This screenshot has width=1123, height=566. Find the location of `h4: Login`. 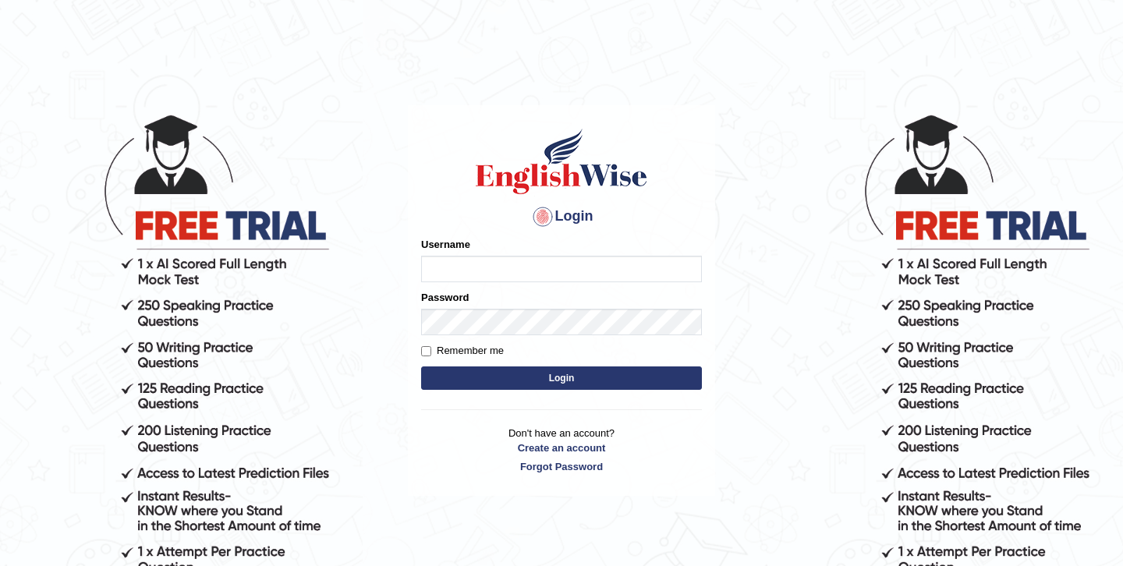

h4: Login is located at coordinates (562, 217).